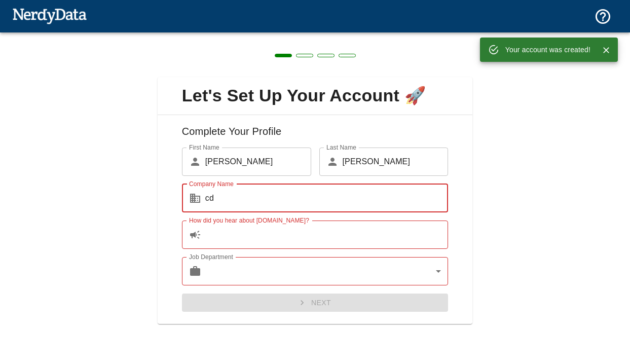 This screenshot has width=630, height=364. I want to click on label: Company Name, so click(211, 183).